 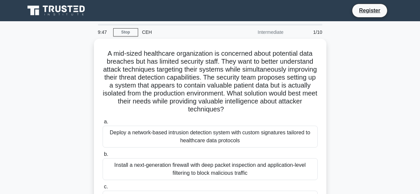 What do you see at coordinates (210, 137) in the screenshot?
I see `div: Deploy a network-based intrusion detection system with custom signatures tailored to healthcare d...` at bounding box center [210, 137].